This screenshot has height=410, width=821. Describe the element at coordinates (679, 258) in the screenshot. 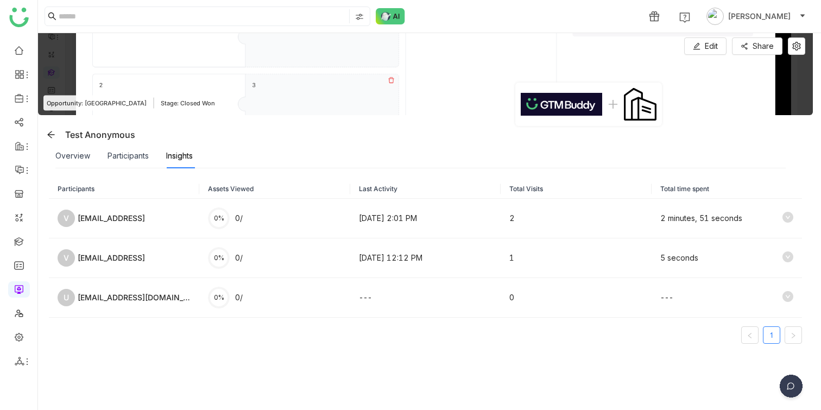

I see `div: 5 seconds` at that location.